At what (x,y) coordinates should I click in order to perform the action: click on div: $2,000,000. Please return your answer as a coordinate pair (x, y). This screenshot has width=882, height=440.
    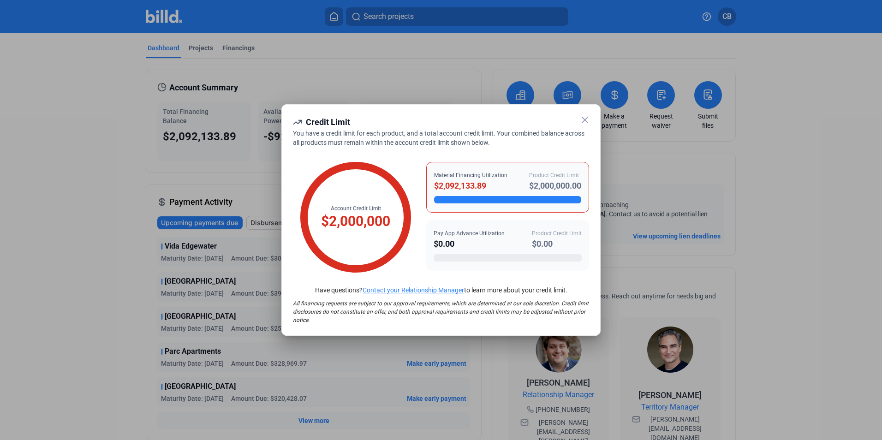
    Looking at the image, I should click on (356, 222).